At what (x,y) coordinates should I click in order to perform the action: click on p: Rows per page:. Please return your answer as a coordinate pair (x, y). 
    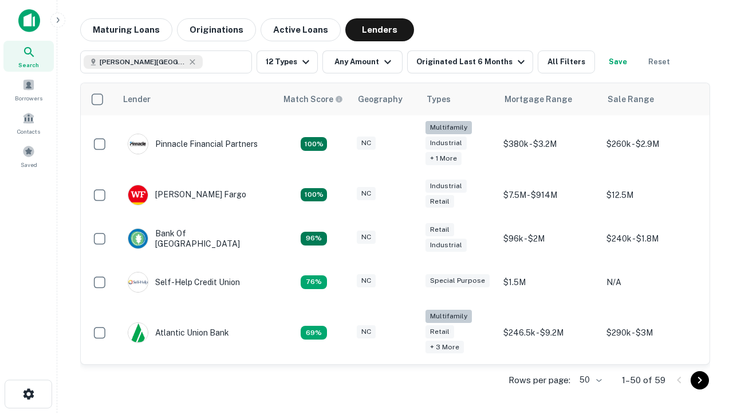
    Looking at the image, I should click on (540, 380).